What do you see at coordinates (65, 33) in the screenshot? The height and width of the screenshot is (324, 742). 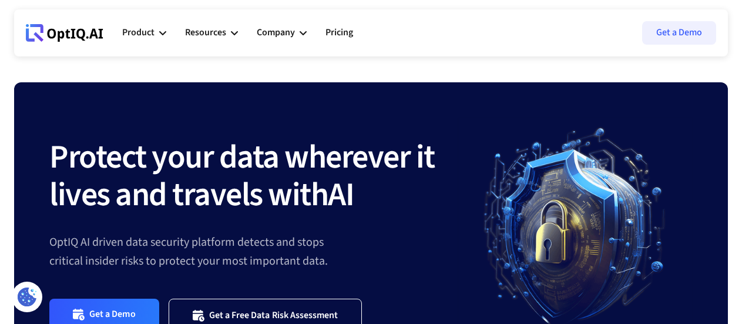 I see `a: Webflow Homepage` at bounding box center [65, 33].